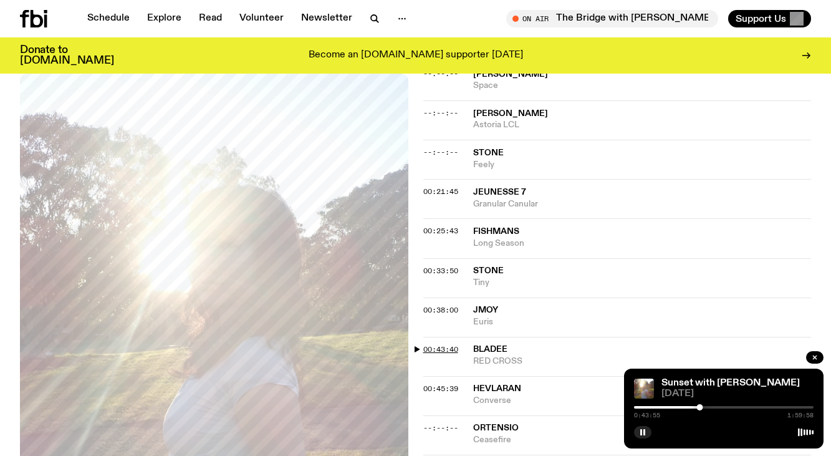 The height and width of the screenshot is (456, 831). Describe the element at coordinates (642, 165) in the screenshot. I see `span: Feely` at that location.